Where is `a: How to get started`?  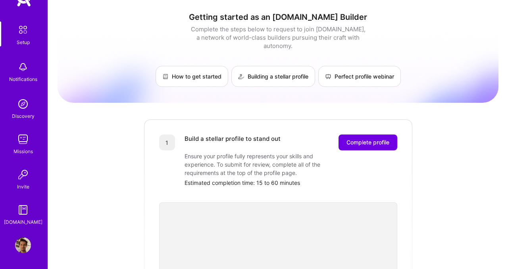
a: How to get started is located at coordinates (192, 76).